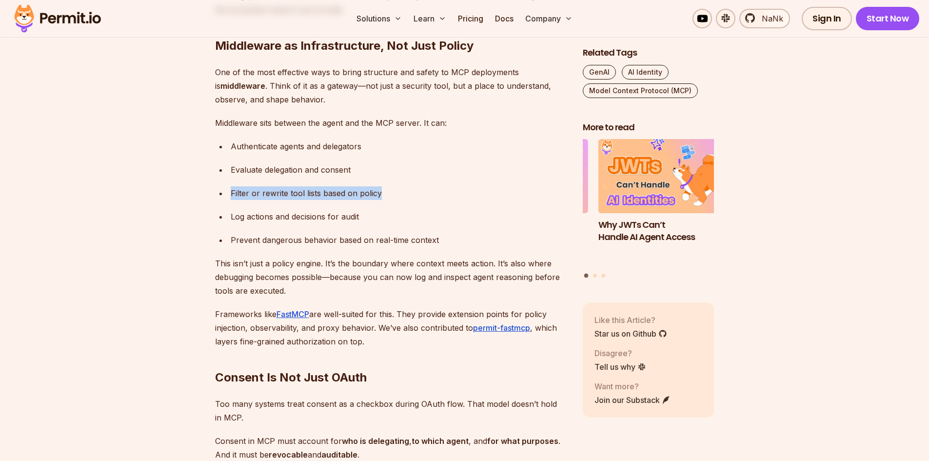 The height and width of the screenshot is (461, 929). Describe the element at coordinates (243, 86) in the screenshot. I see `strong: middleware` at that location.